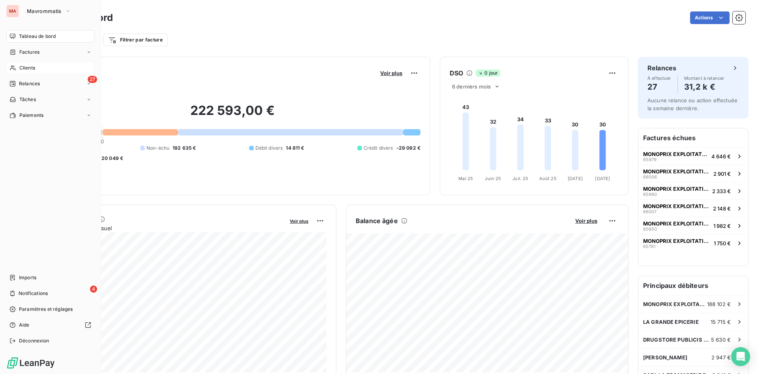  What do you see at coordinates (721, 357) in the screenshot?
I see `span: 2 947 €` at bounding box center [721, 357].